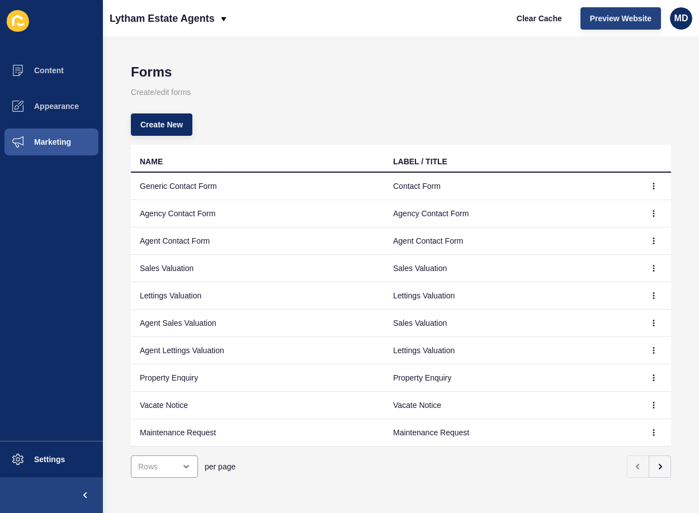 Image resolution: width=699 pixels, height=513 pixels. Describe the element at coordinates (220, 467) in the screenshot. I see `span: per page` at that location.